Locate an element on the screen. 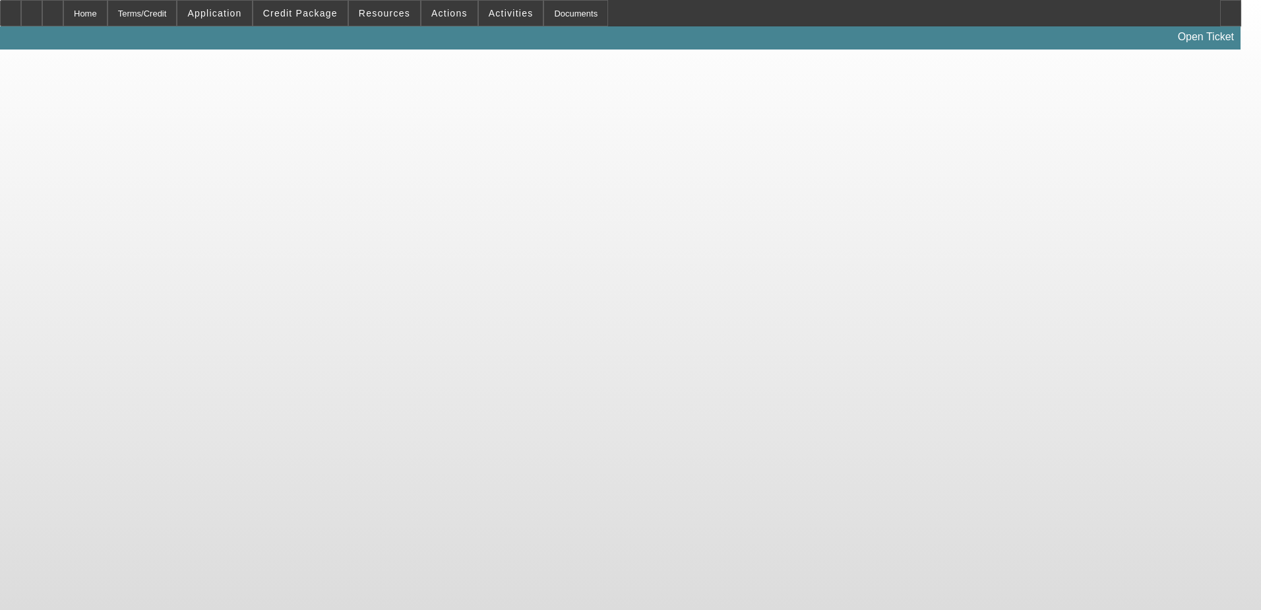  span: Activities is located at coordinates (511, 13).